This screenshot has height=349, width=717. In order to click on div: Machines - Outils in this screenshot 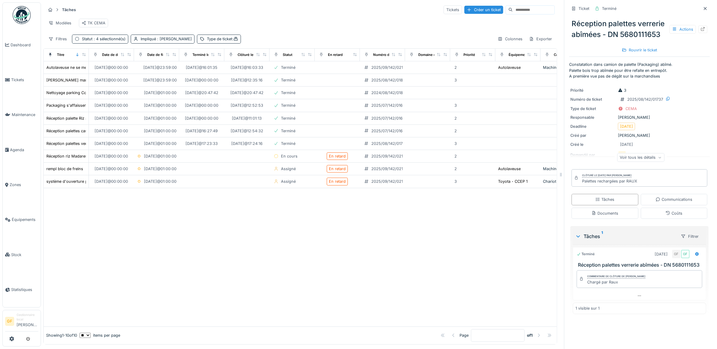, I will do `click(563, 67)`.